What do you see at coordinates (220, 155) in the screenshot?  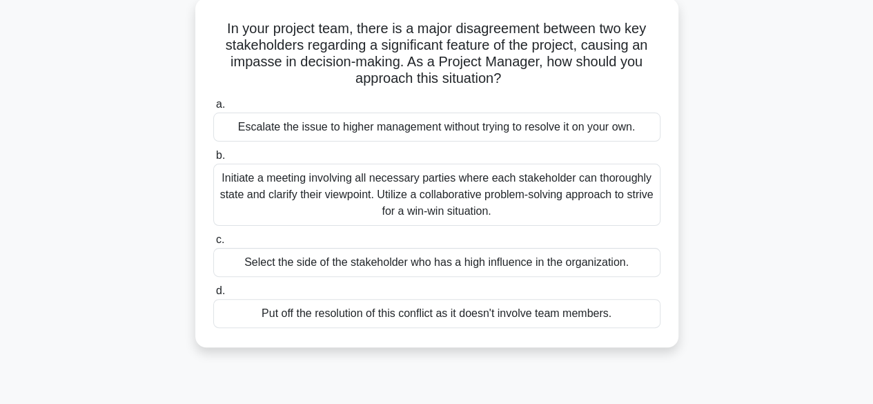 I see `span: b.` at bounding box center [220, 155].